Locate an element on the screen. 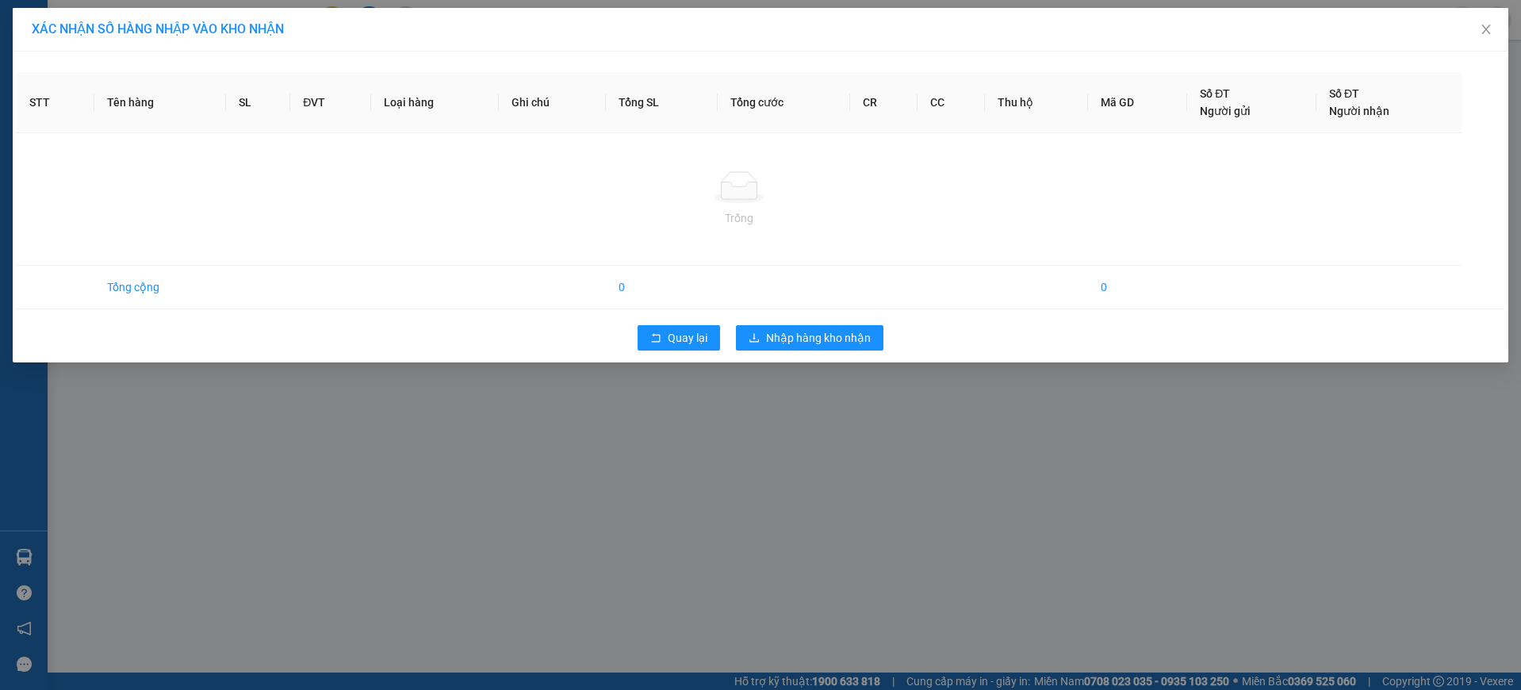  span: Người nhận is located at coordinates (1360, 111).